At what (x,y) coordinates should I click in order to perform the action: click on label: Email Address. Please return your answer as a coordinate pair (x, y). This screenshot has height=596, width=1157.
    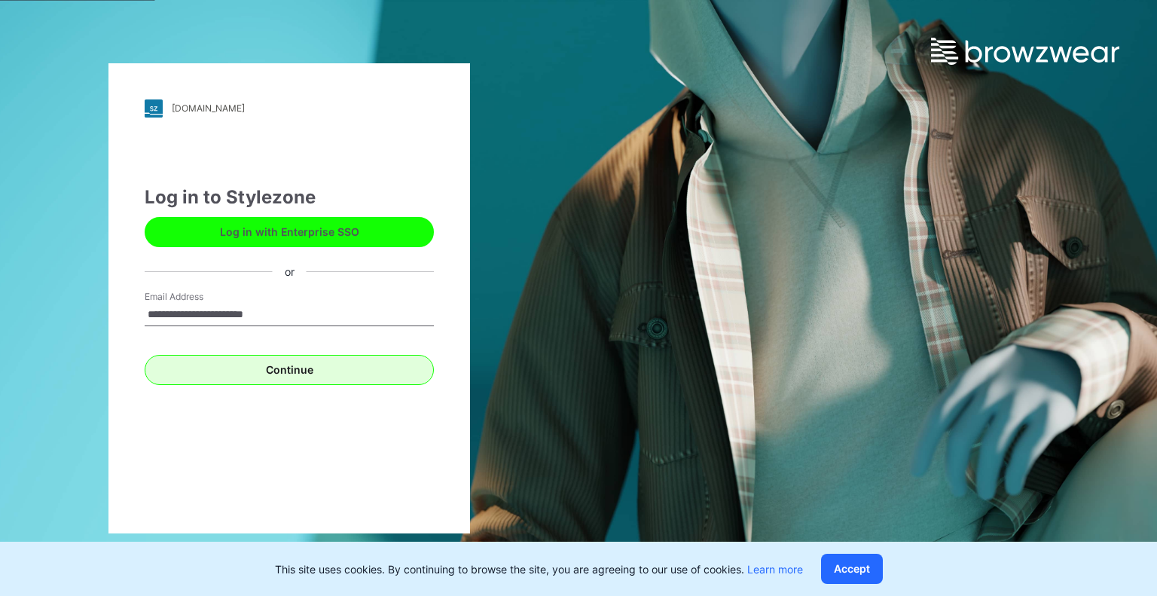
    Looking at the image, I should click on (197, 297).